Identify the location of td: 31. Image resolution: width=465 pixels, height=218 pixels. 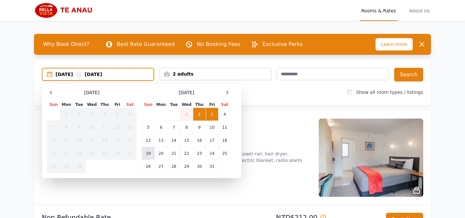
(212, 167).